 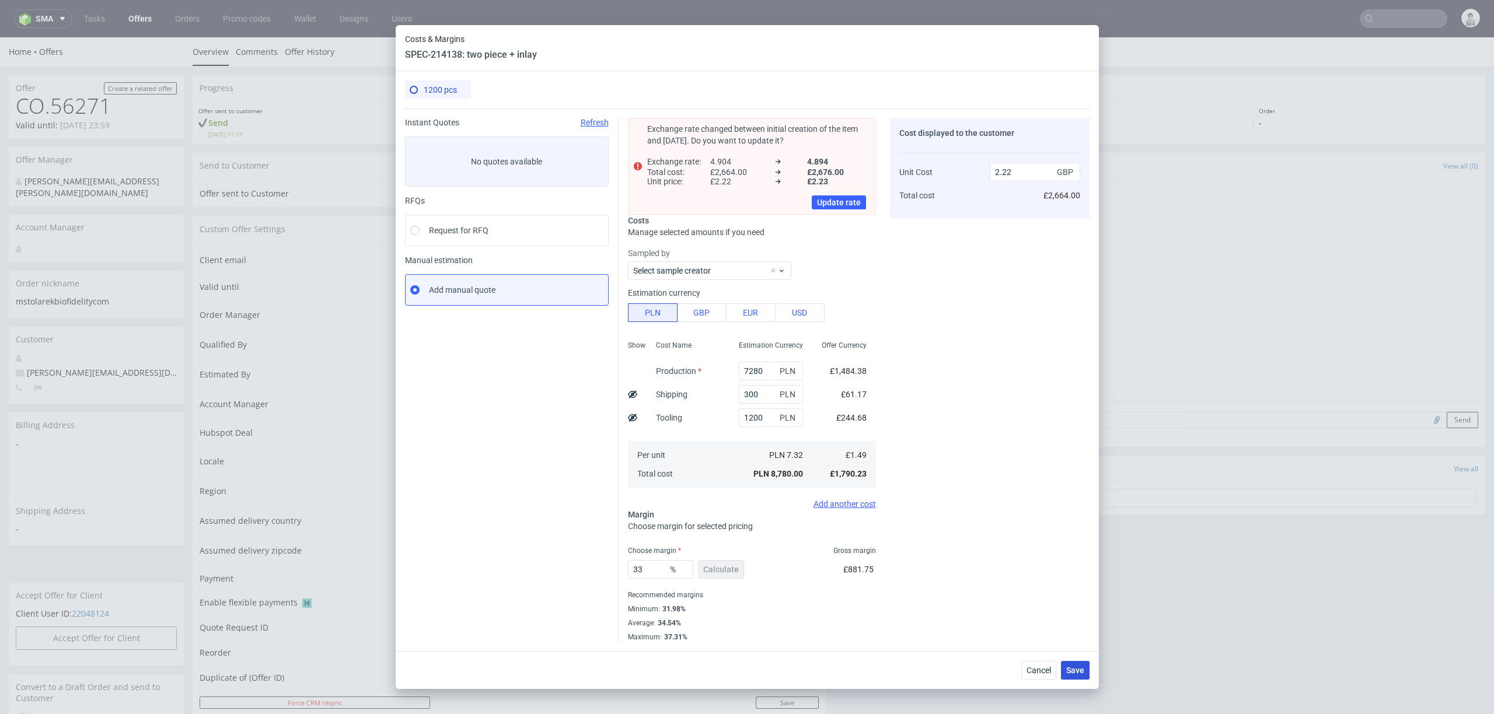 What do you see at coordinates (641, 515) in the screenshot?
I see `span: Margin` at bounding box center [641, 515].